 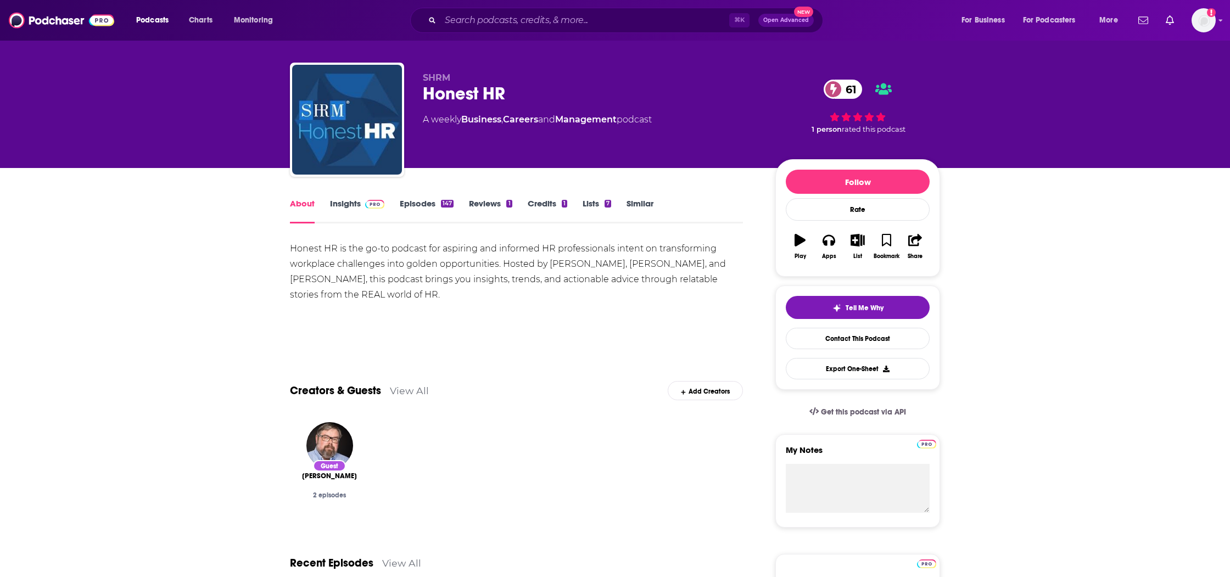 What do you see at coordinates (1204, 20) in the screenshot?
I see `img: User Profile` at bounding box center [1204, 20].